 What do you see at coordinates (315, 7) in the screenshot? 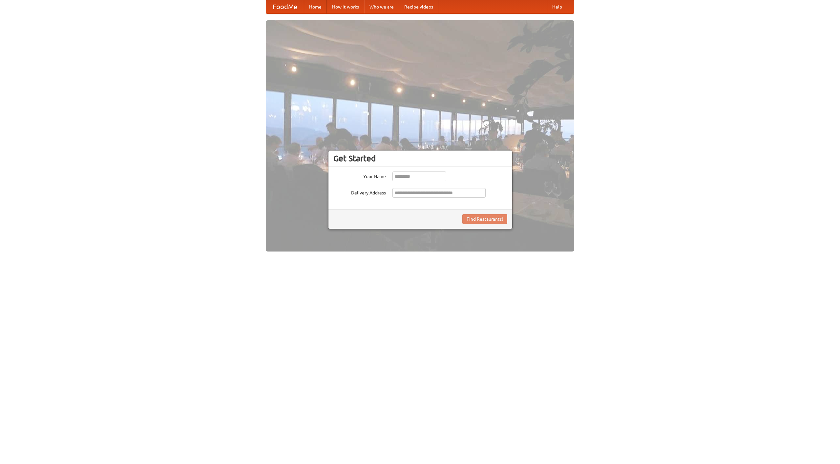
I see `a: Home` at bounding box center [315, 7].